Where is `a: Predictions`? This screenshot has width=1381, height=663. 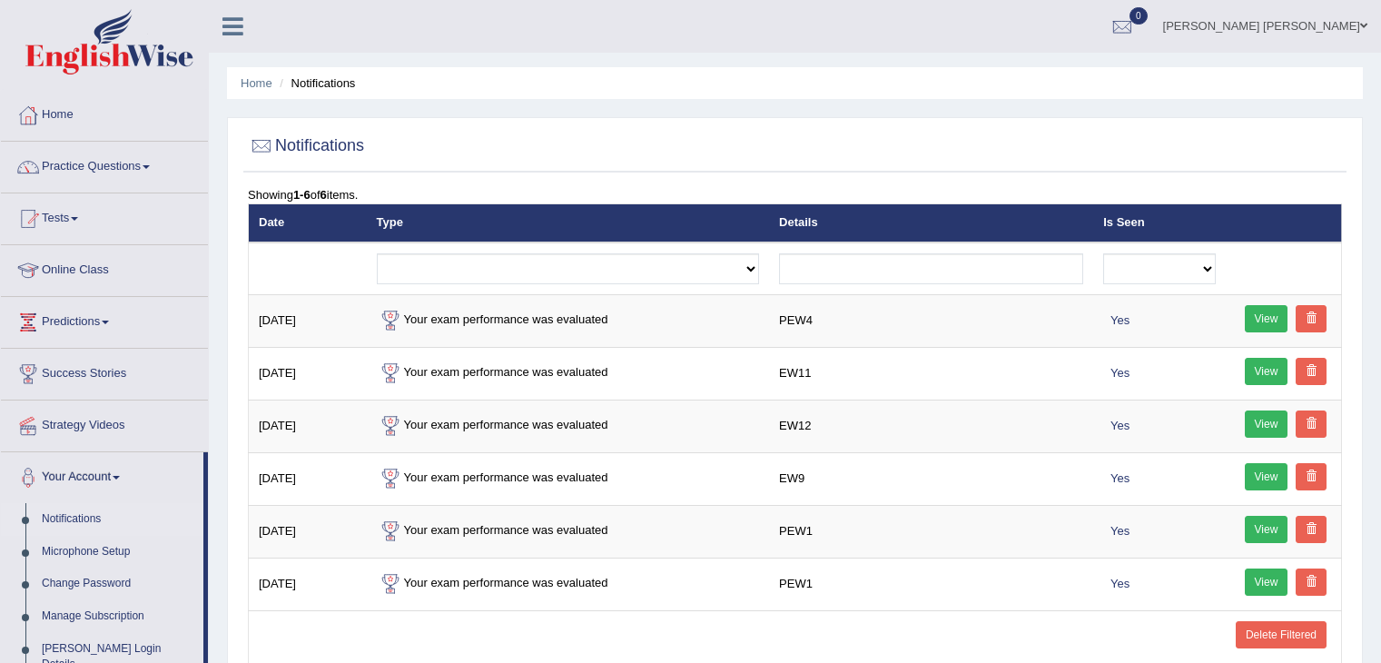
a: Predictions is located at coordinates (104, 320).